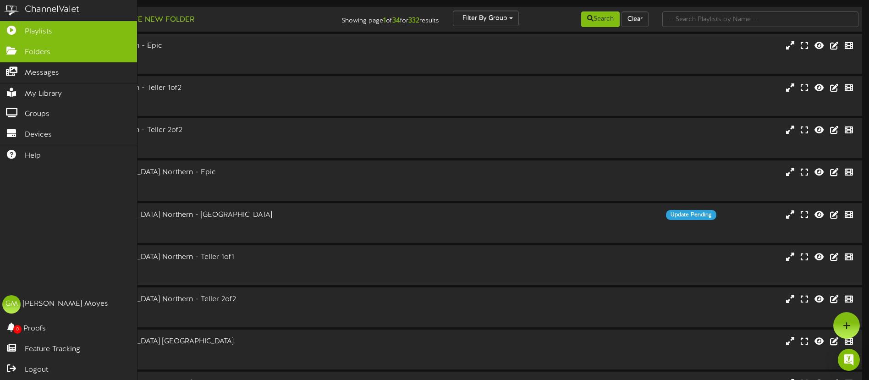 The width and height of the screenshot is (869, 380). Describe the element at coordinates (203, 46) in the screenshot. I see `div: AZ - 033 - Mesa Southern - Epic` at that location.